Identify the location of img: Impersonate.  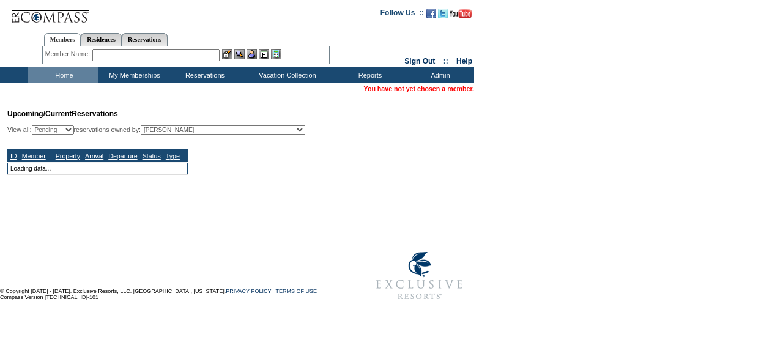
(251, 54).